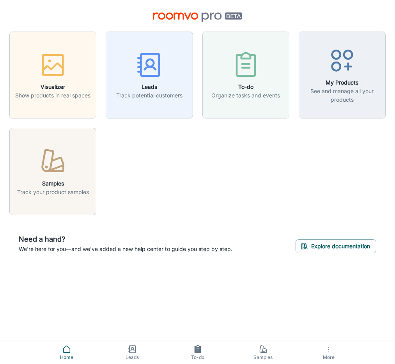 The height and width of the screenshot is (364, 395). I want to click on a: LeadsTrack potential customers, so click(149, 75).